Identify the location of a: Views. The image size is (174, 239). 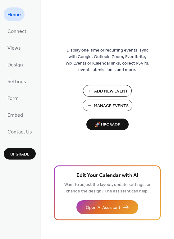
(14, 48).